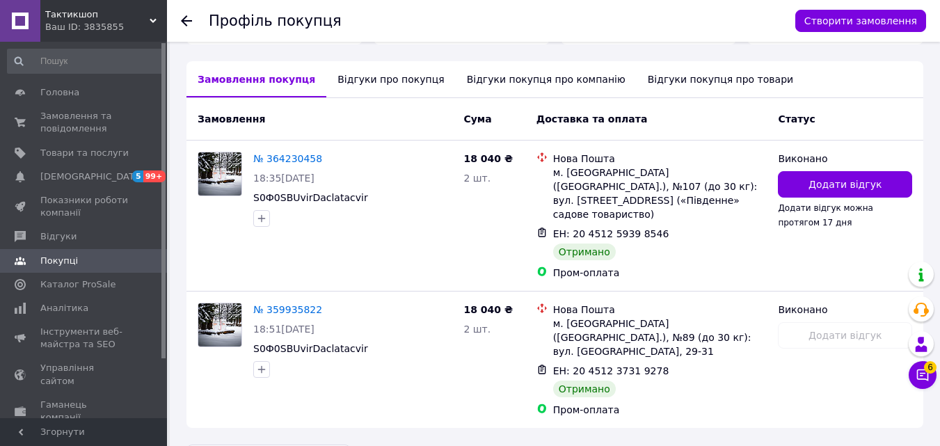 The height and width of the screenshot is (446, 940). Describe the element at coordinates (60, 93) in the screenshot. I see `span: Головна` at that location.